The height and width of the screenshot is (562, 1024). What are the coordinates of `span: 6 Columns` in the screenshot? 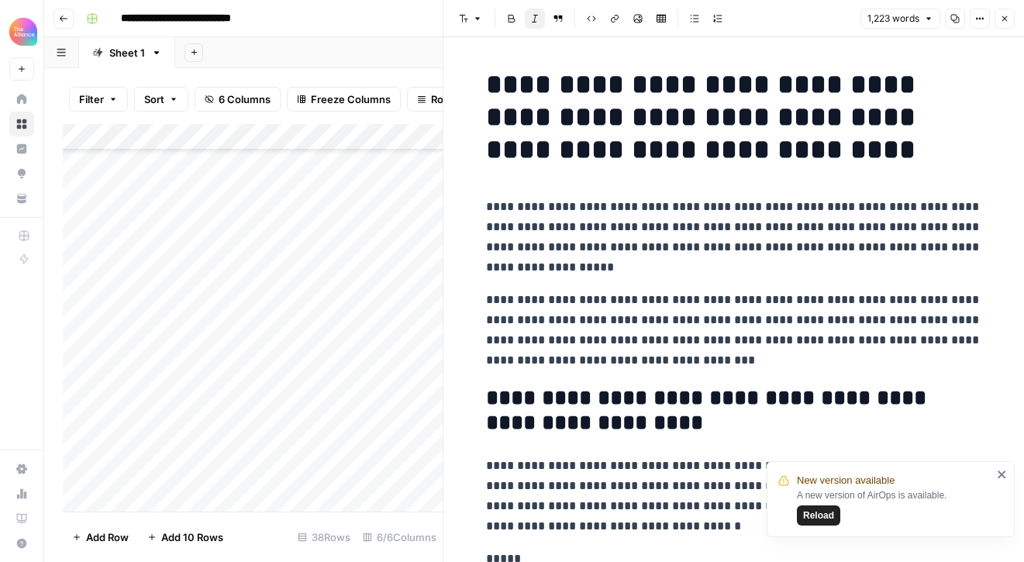 It's located at (244, 99).